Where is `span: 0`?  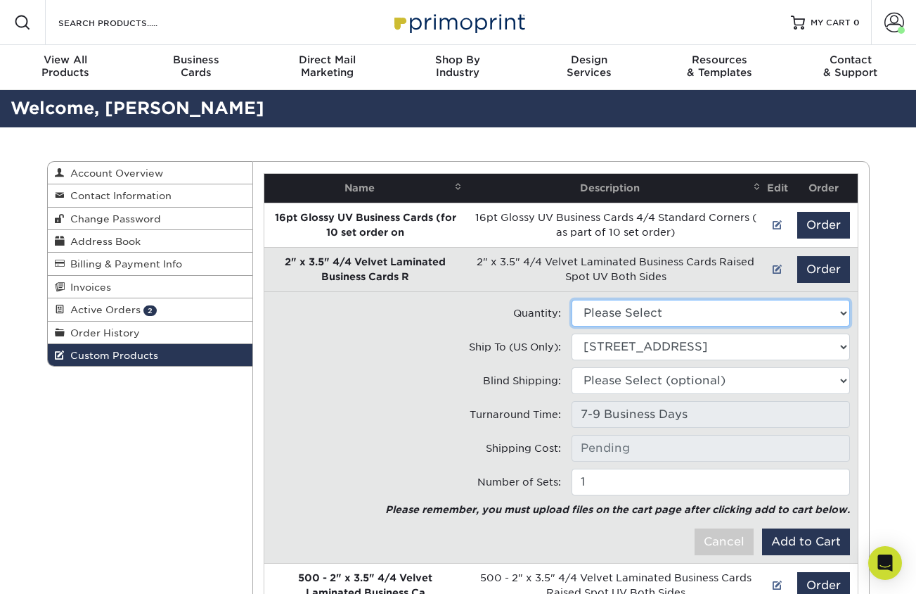 span: 0 is located at coordinates (857, 23).